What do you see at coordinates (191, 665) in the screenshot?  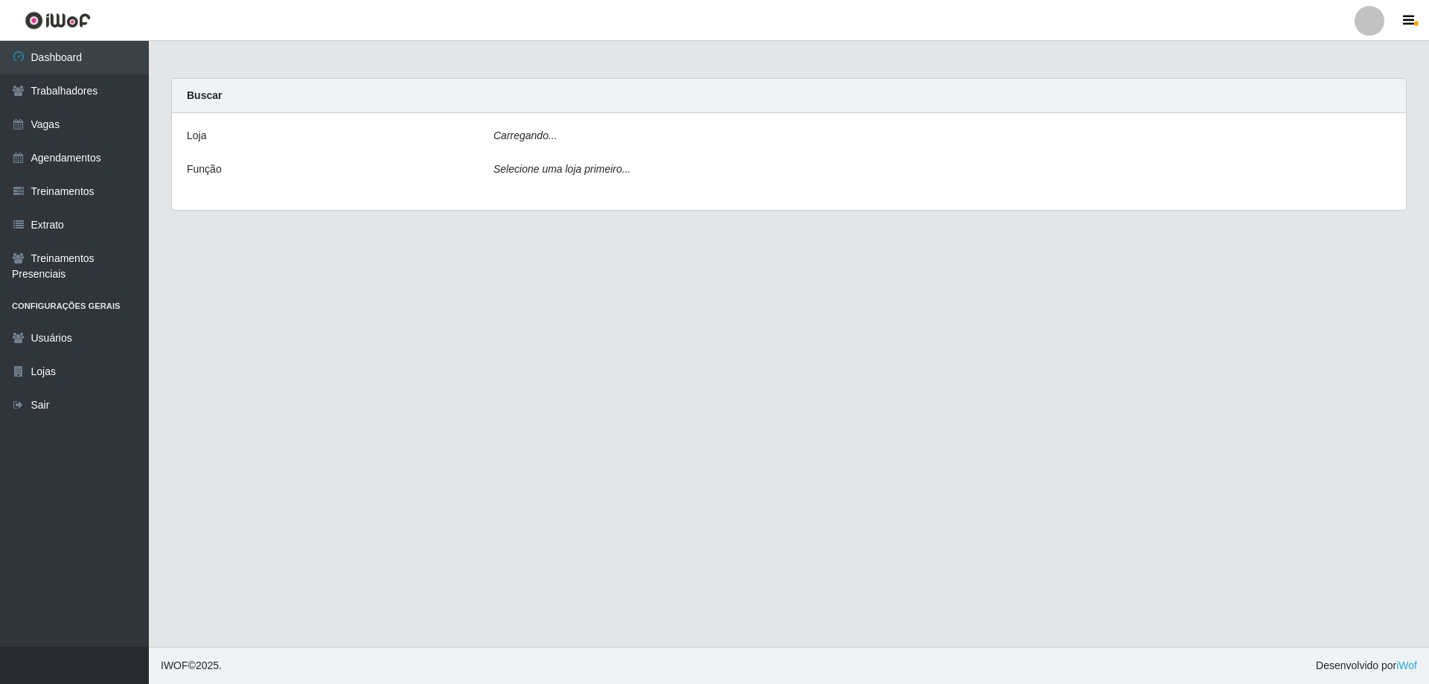 I see `span: © 2025 .` at bounding box center [191, 665].